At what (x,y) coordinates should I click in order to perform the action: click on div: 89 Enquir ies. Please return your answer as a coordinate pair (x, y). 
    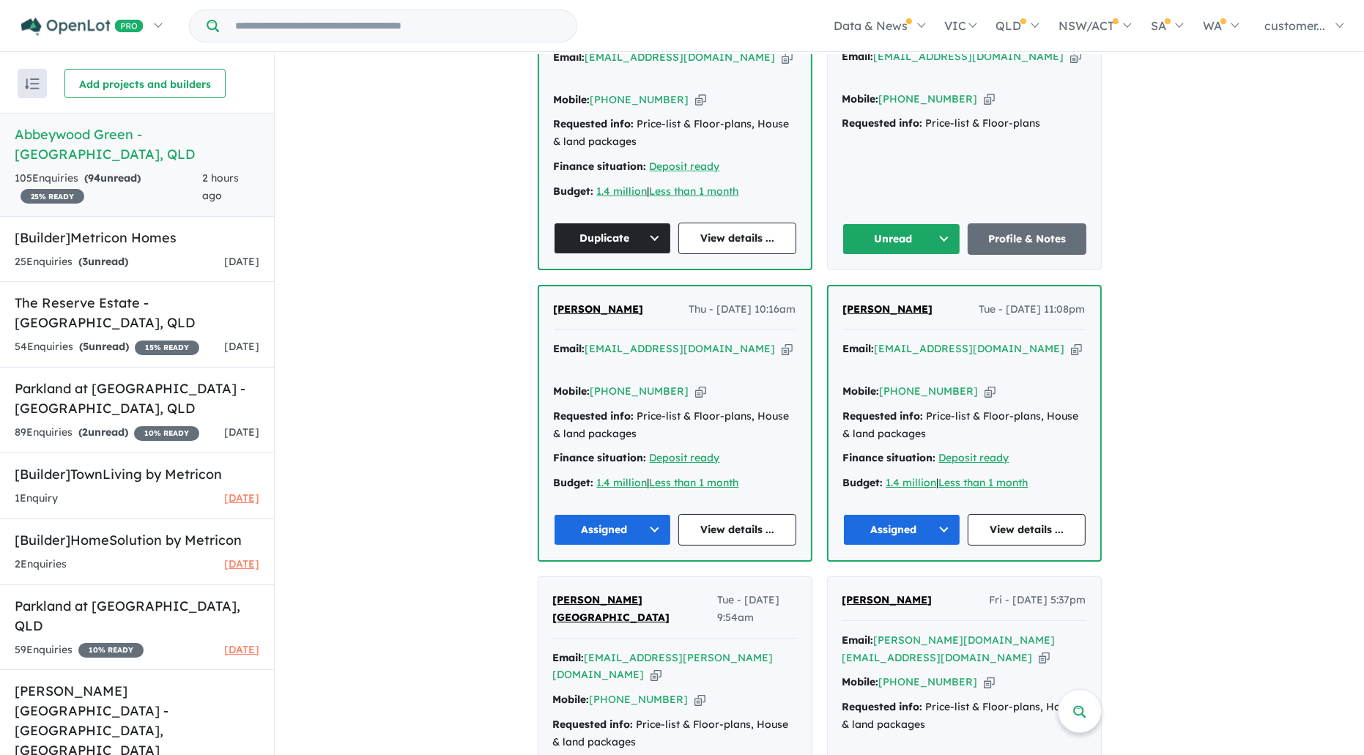
    Looking at the image, I should click on (107, 433).